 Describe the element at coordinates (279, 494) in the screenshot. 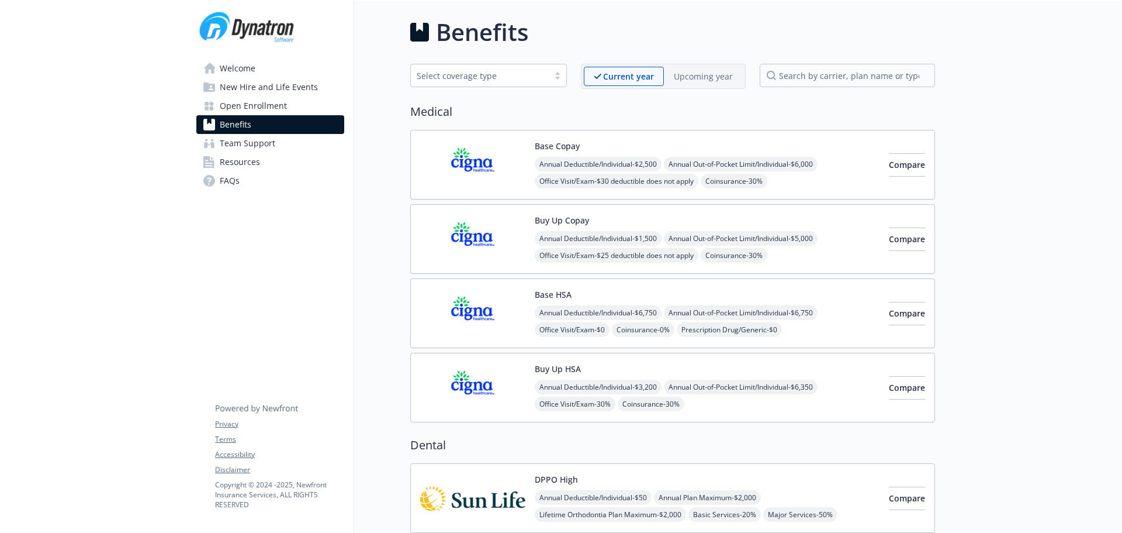

I see `p: Copyright © 2024 - 2025 , Newfront Insurance Services, ALL RIGHTS RESERVED` at that location.